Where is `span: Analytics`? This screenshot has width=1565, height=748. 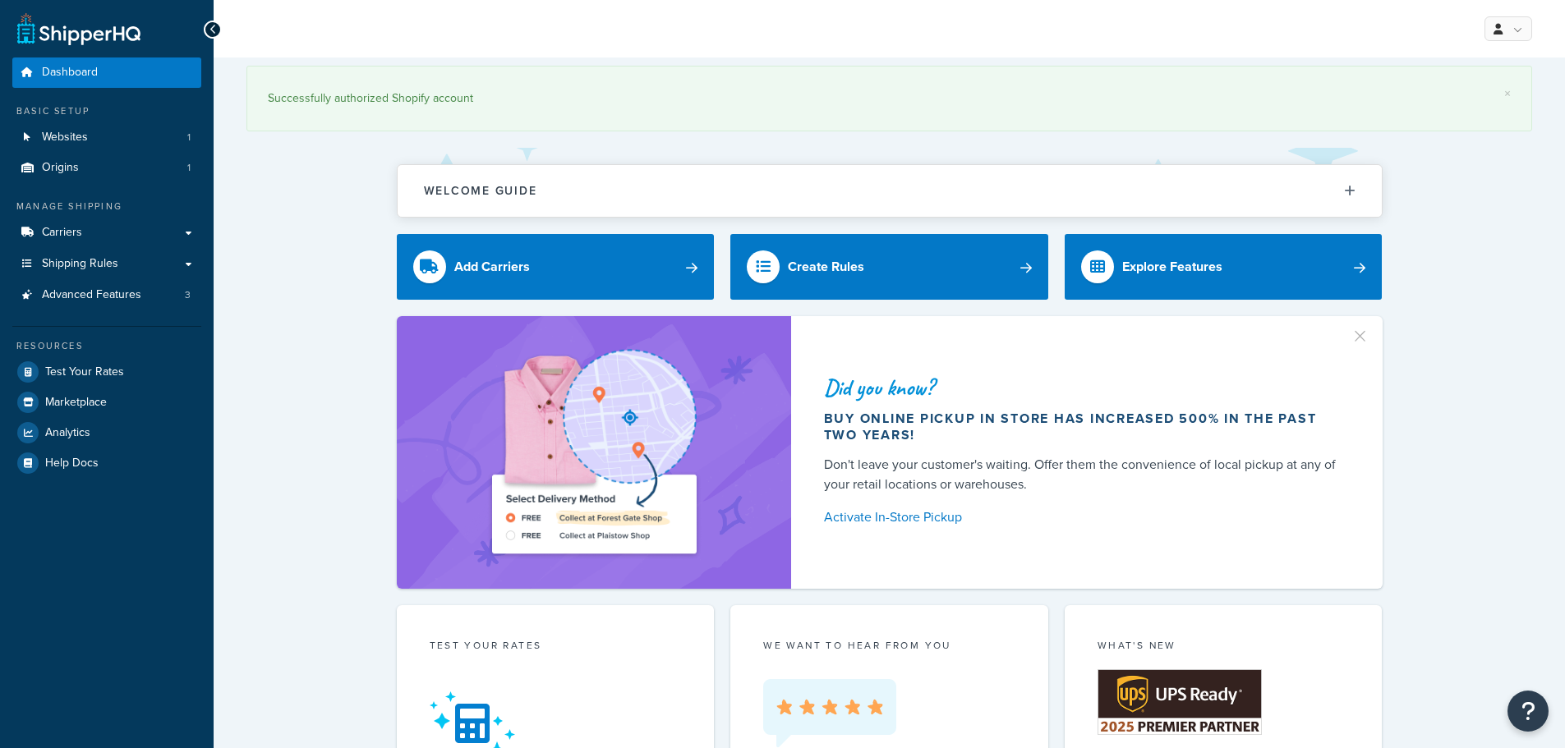 span: Analytics is located at coordinates (67, 433).